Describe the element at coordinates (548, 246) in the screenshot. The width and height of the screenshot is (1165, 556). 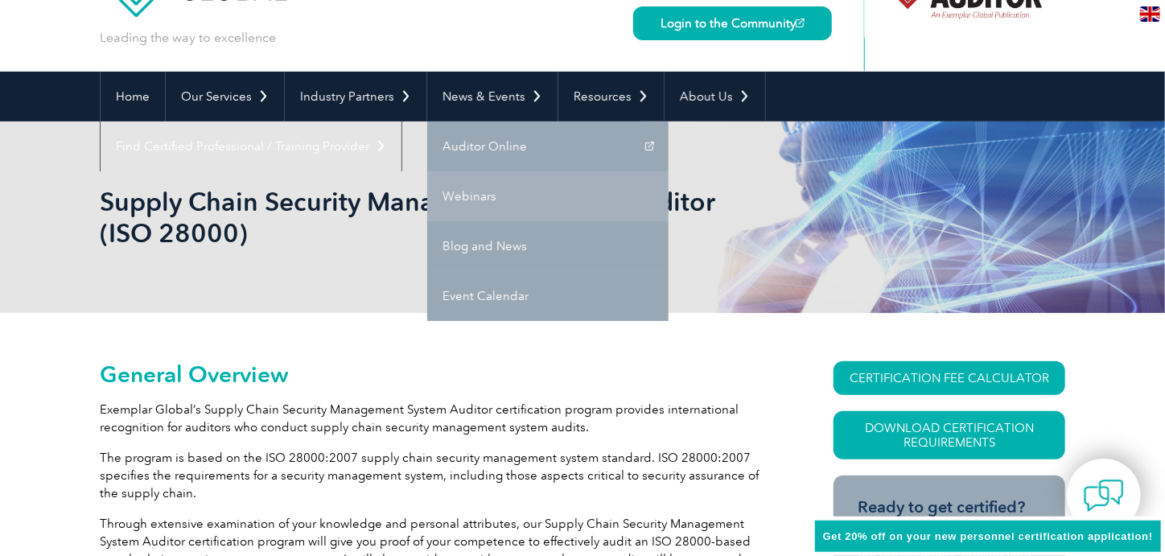
I see `a: Blog and News` at that location.